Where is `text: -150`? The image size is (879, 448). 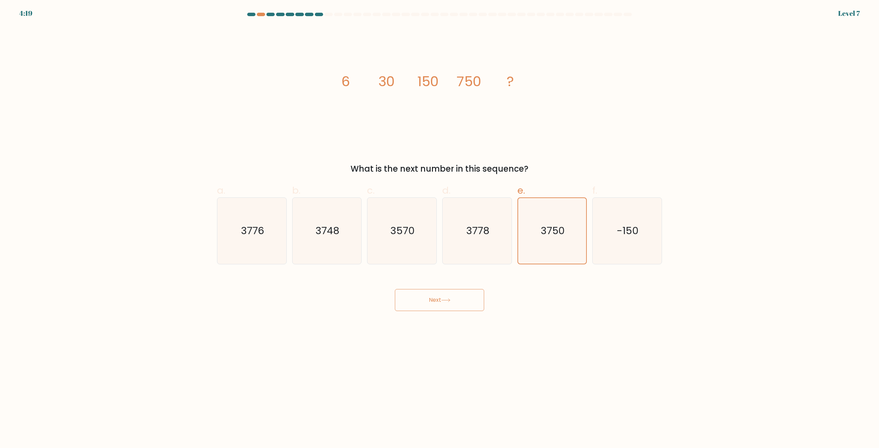
text: -150 is located at coordinates (628, 231).